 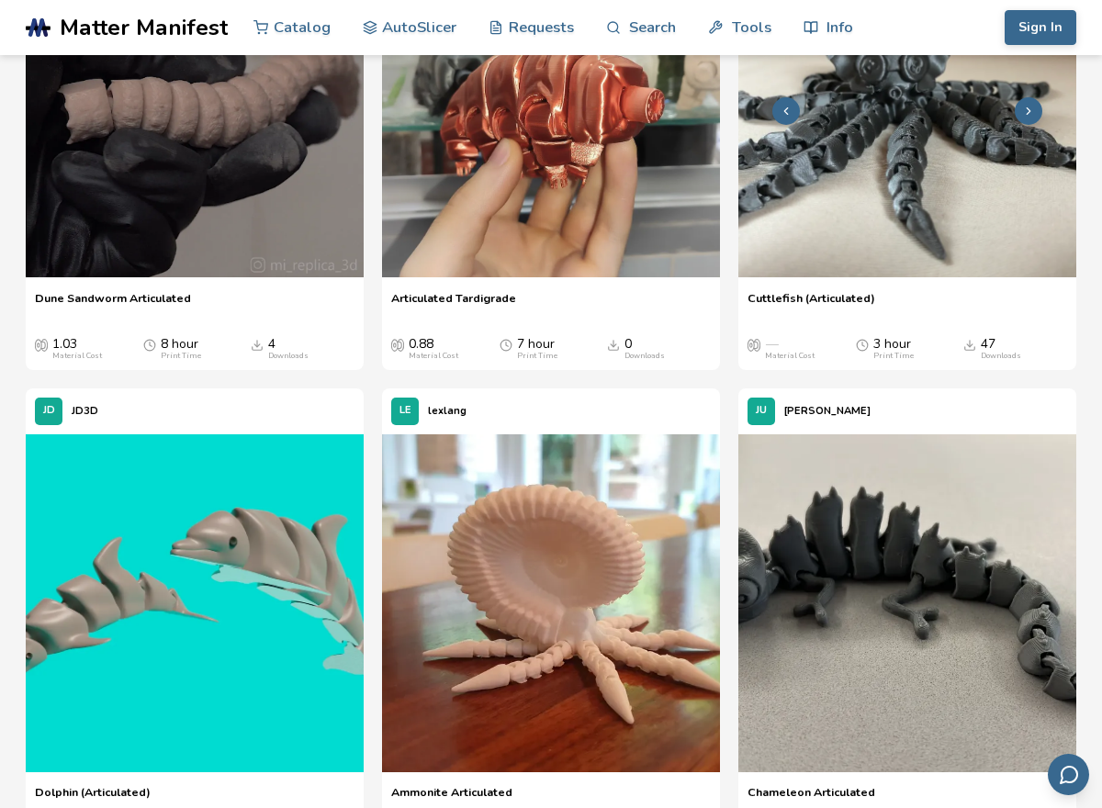 What do you see at coordinates (762, 411) in the screenshot?
I see `span: JU` at bounding box center [762, 411].